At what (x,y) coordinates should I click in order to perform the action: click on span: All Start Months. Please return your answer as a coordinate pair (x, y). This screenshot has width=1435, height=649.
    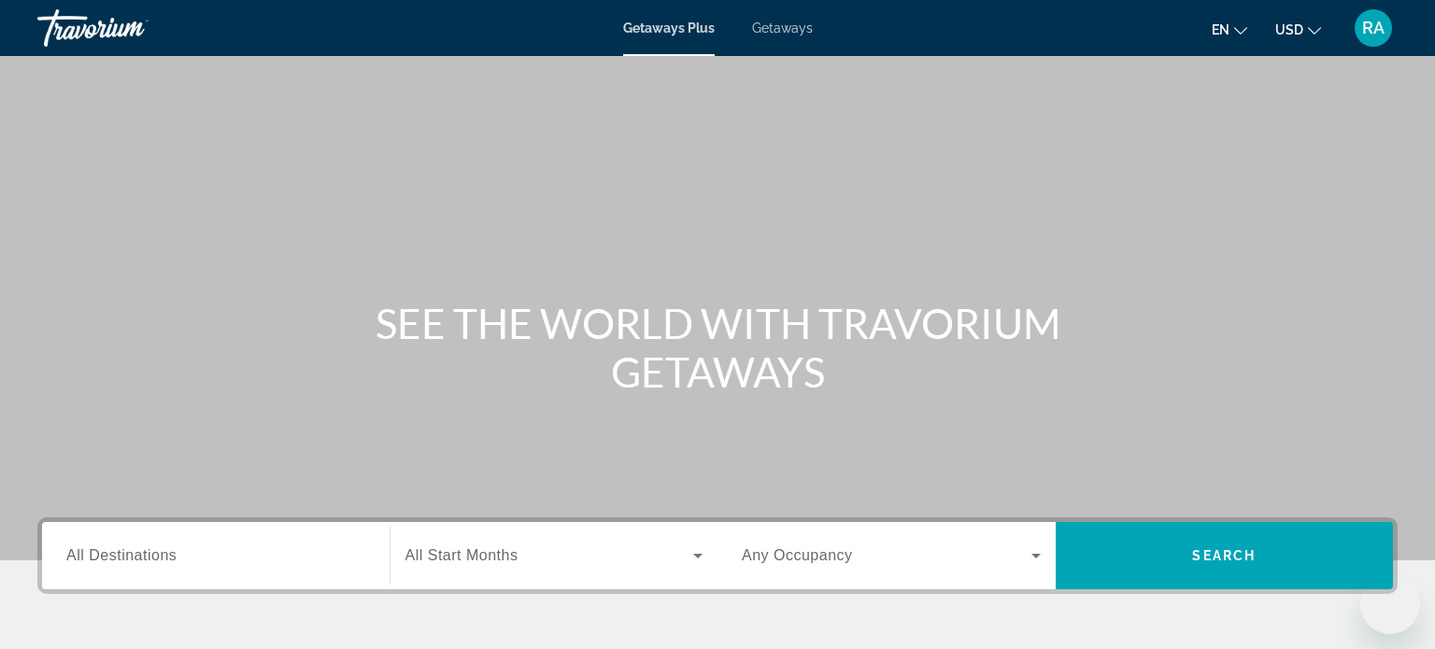
    Looking at the image, I should click on (462, 555).